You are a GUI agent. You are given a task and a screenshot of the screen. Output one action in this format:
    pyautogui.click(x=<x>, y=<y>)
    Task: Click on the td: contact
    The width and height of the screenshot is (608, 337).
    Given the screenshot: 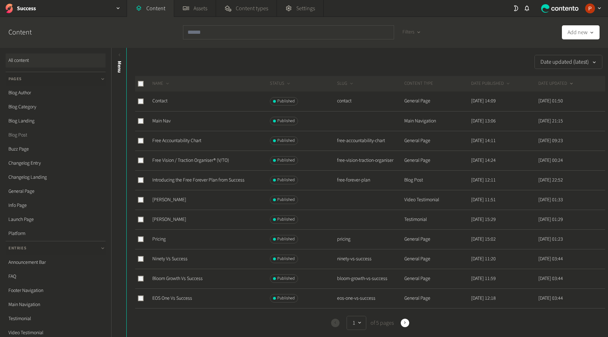 What is the action you would take?
    pyautogui.click(x=370, y=101)
    